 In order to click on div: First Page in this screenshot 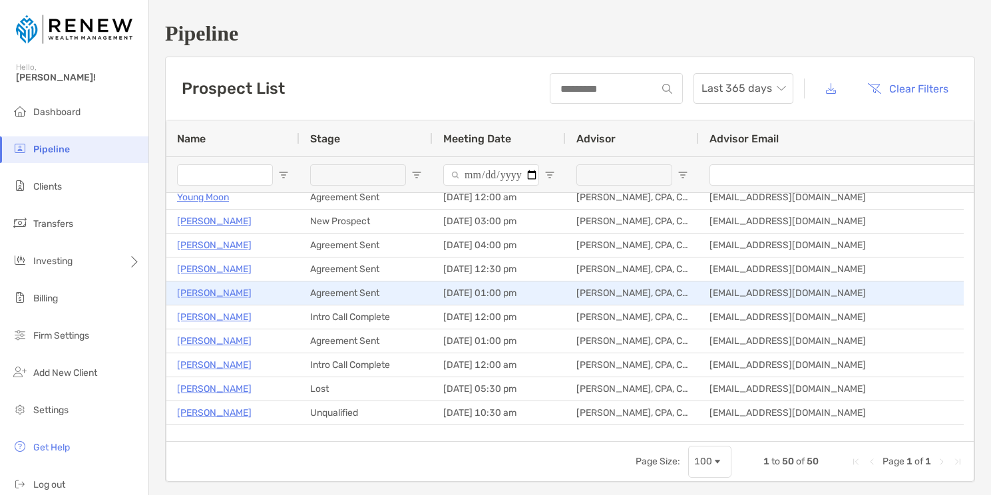, I will do `click(855, 462)`.